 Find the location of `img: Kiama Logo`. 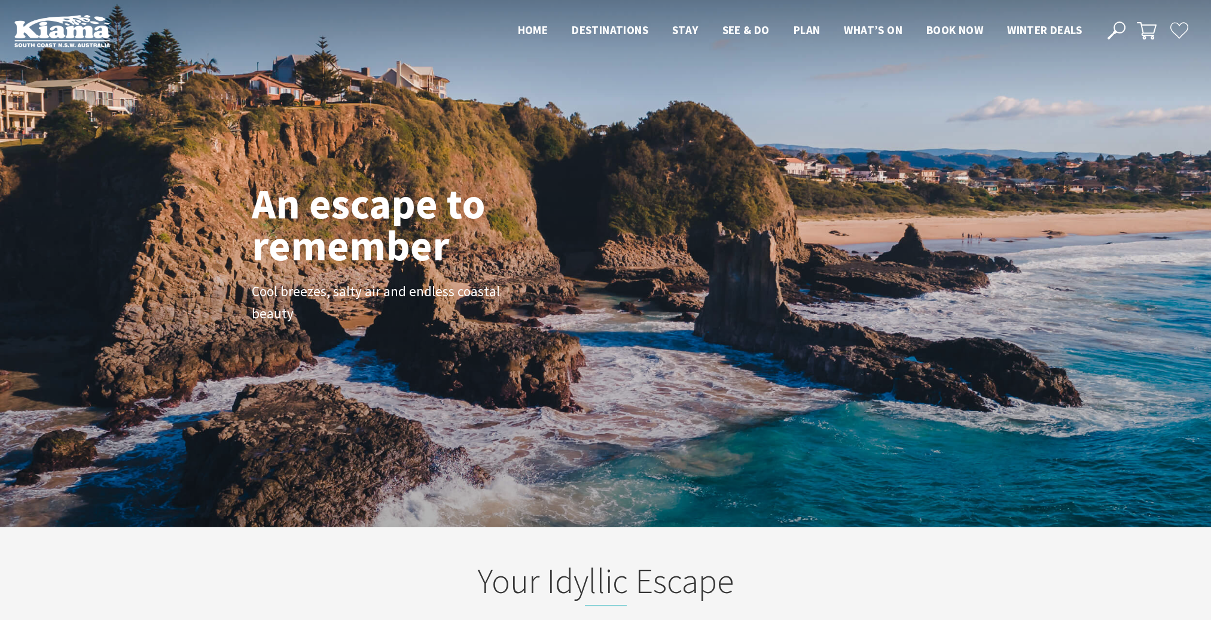

img: Kiama Logo is located at coordinates (62, 31).